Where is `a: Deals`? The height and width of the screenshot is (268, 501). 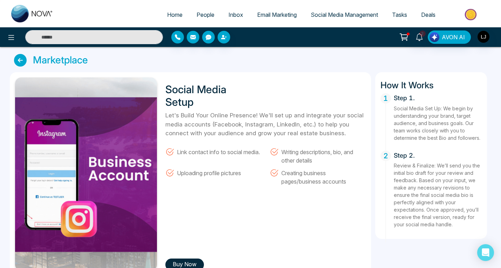
a: Deals is located at coordinates (428, 15).